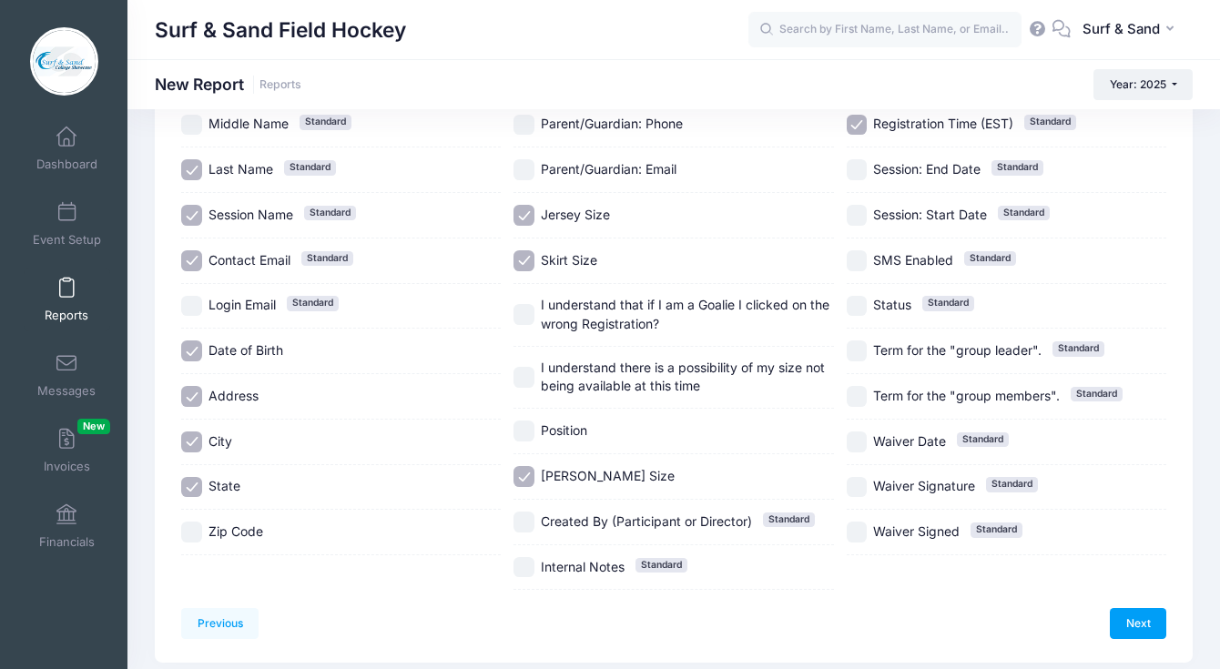 The height and width of the screenshot is (669, 1220). Describe the element at coordinates (523, 567) in the screenshot. I see `input: Internal NotesStandard` at that location.